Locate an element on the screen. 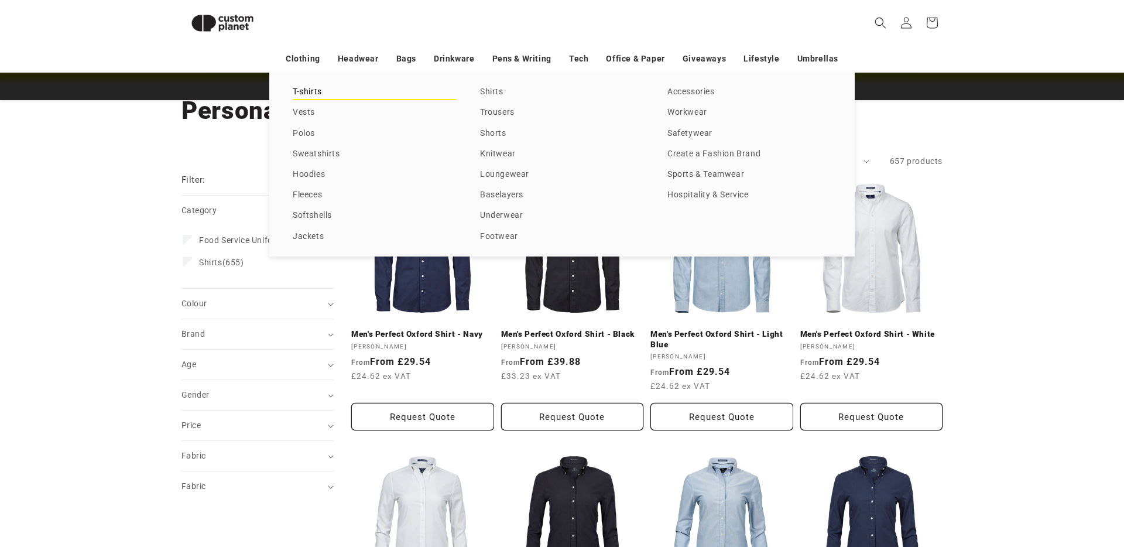 The height and width of the screenshot is (547, 1124). a: Underwear is located at coordinates (562, 215).